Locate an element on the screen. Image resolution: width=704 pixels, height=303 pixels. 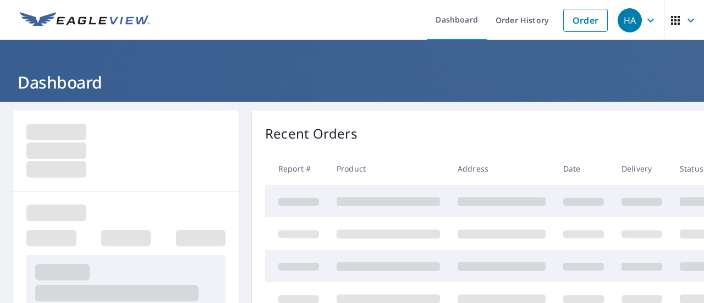
div: HA is located at coordinates (630, 20).